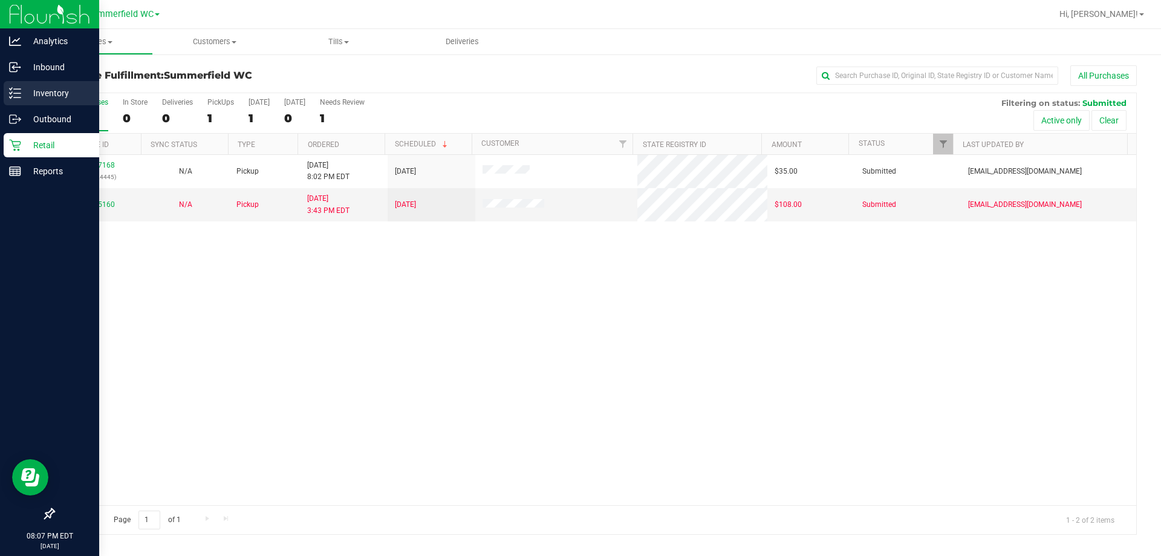  What do you see at coordinates (149, 520) in the screenshot?
I see `input: 1` at bounding box center [149, 520].